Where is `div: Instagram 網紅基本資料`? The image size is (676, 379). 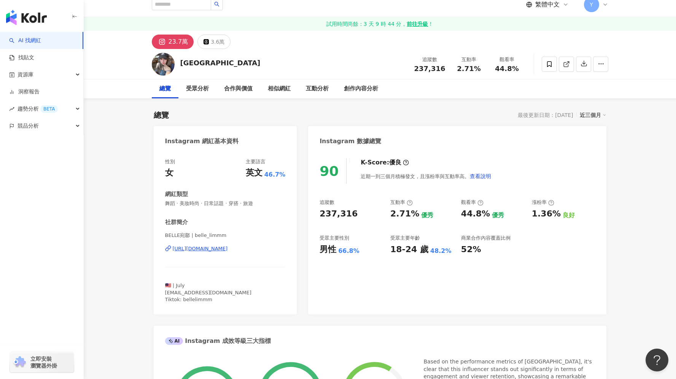
div: Instagram 網紅基本資料 is located at coordinates (202, 141).